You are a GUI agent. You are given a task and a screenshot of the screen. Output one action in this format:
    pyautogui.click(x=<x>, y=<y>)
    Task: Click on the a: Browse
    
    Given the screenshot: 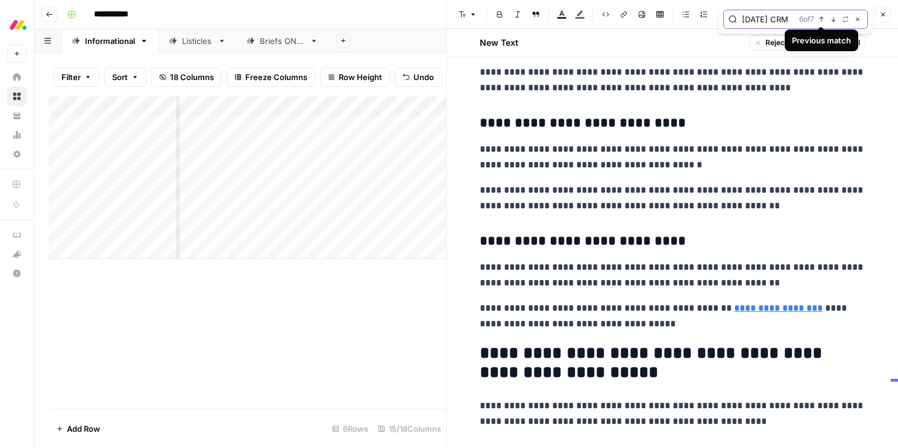 What is the action you would take?
    pyautogui.click(x=17, y=96)
    